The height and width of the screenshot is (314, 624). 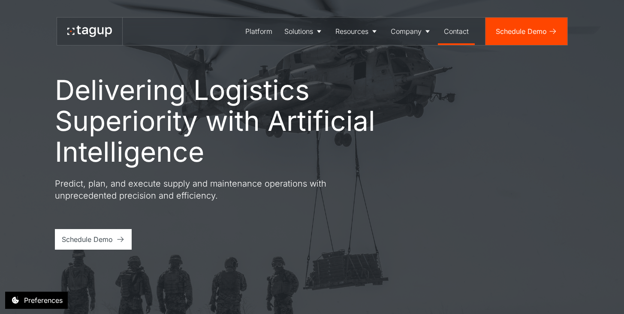 What do you see at coordinates (258, 31) in the screenshot?
I see `a: Platform` at bounding box center [258, 31].